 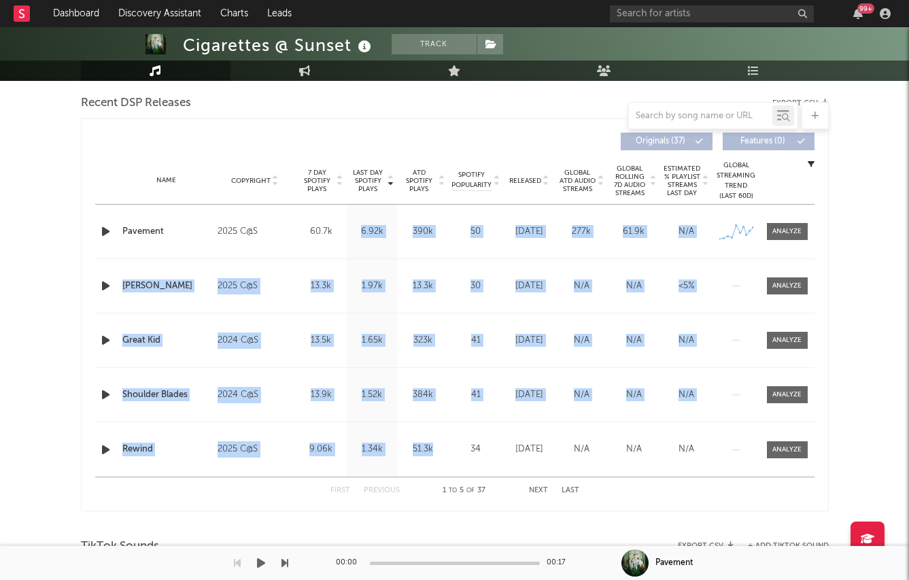 What do you see at coordinates (423, 341) in the screenshot?
I see `div: 323k` at bounding box center [423, 341].